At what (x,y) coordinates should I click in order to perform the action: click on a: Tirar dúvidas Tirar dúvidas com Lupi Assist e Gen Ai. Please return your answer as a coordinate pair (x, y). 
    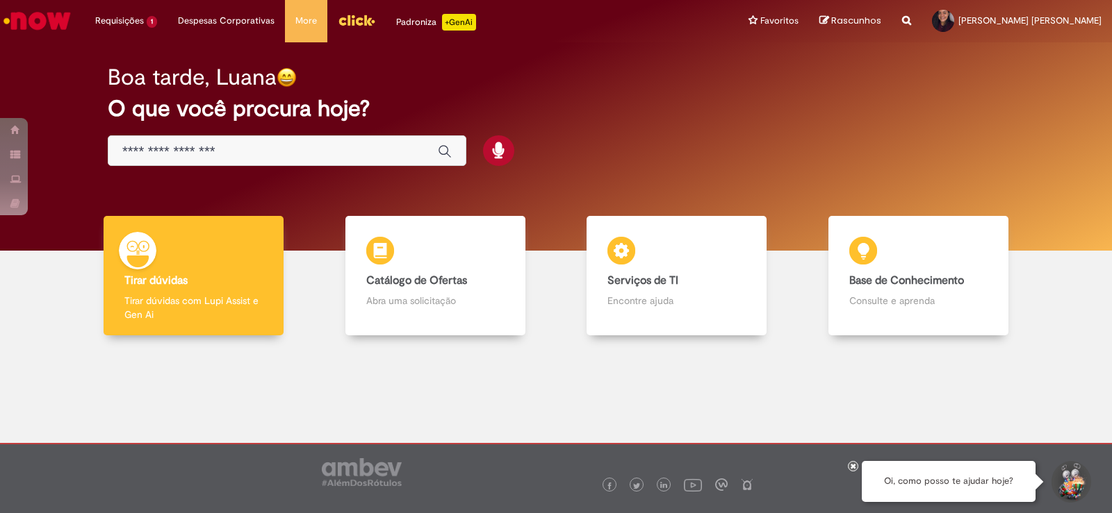
    Looking at the image, I should click on (194, 276).